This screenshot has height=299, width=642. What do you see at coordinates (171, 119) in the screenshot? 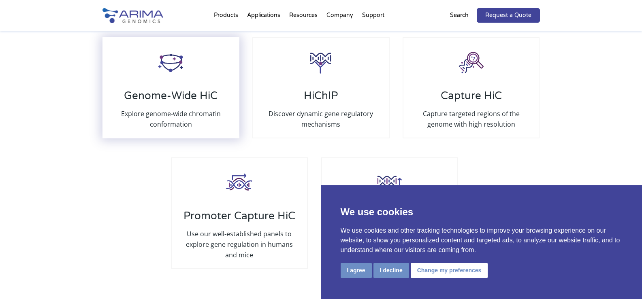
I see `p: Explore genome-wide chromatin conformation` at bounding box center [171, 119].